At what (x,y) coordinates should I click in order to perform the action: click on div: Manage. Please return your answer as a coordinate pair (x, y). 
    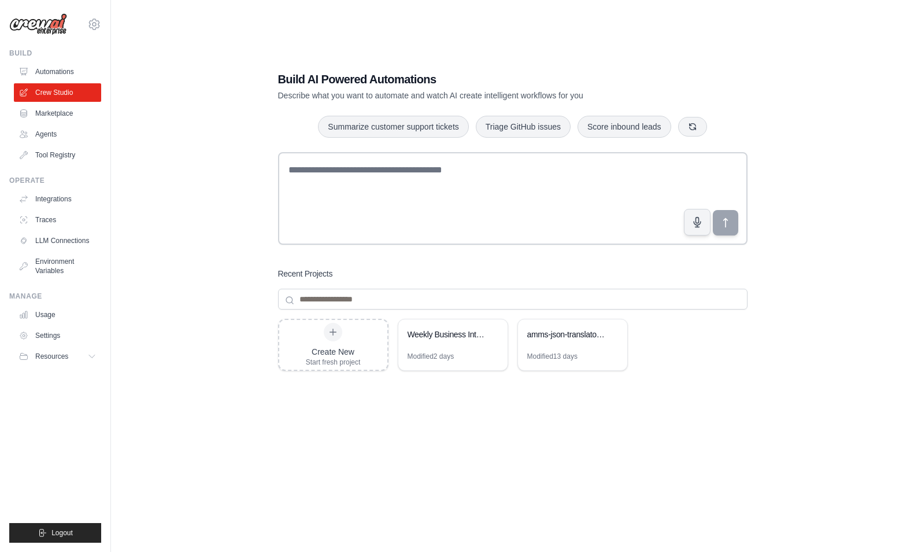
    Looking at the image, I should click on (55, 296).